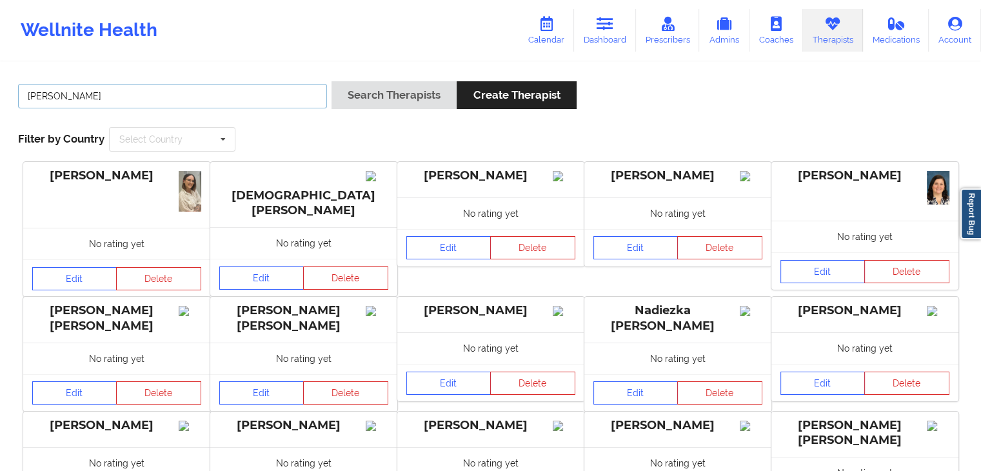 The width and height of the screenshot is (981, 471). I want to click on img: 6cd1daa8-0030-4e0d-ab7c-07fe15ab9cff_phelps.jpeg, so click(937, 188).